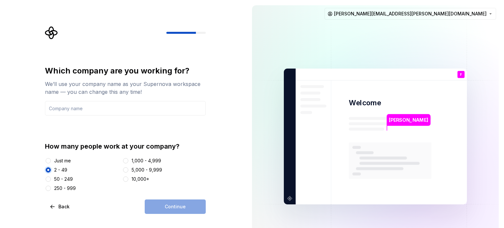  I want to click on div: Just me, so click(62, 161).